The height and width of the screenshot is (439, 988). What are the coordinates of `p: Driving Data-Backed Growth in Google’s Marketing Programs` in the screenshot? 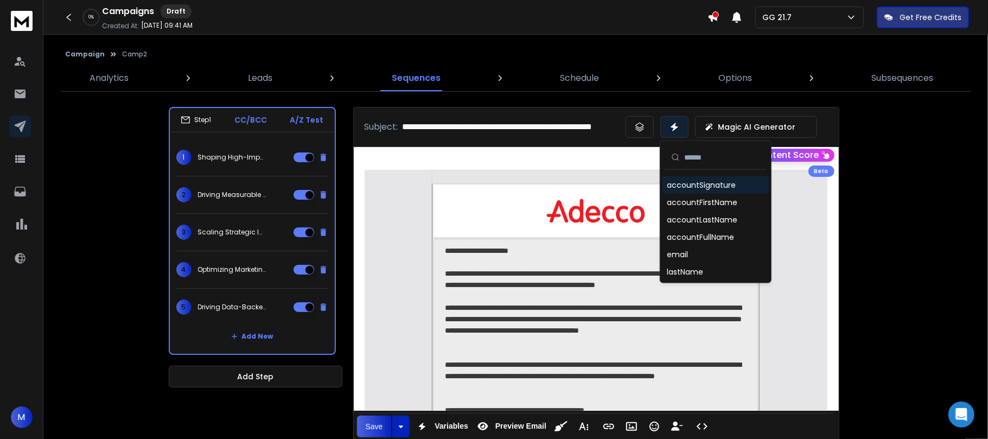 It's located at (233, 307).